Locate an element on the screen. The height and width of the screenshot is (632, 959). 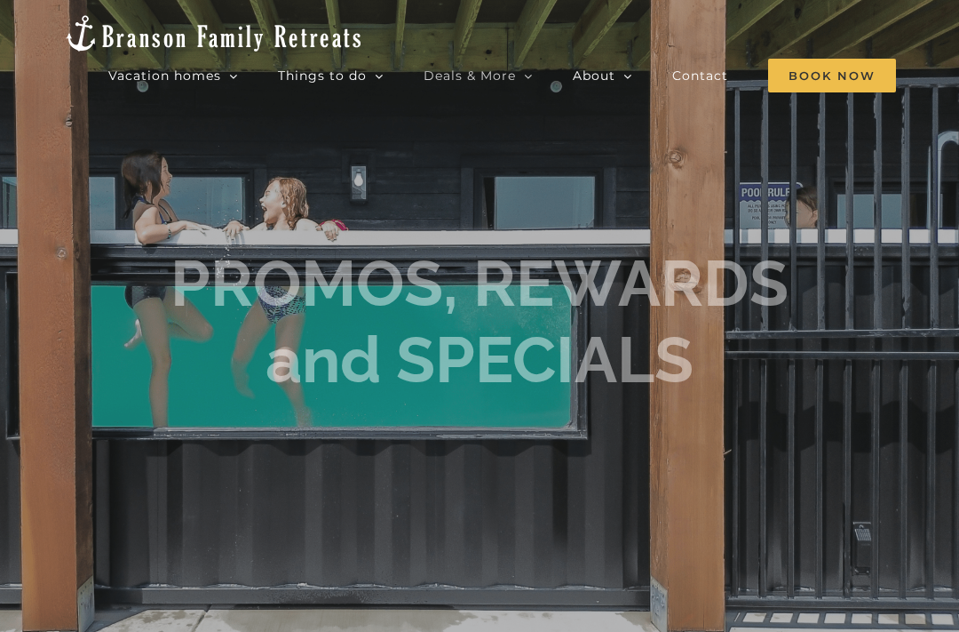
a: About is located at coordinates (602, 76).